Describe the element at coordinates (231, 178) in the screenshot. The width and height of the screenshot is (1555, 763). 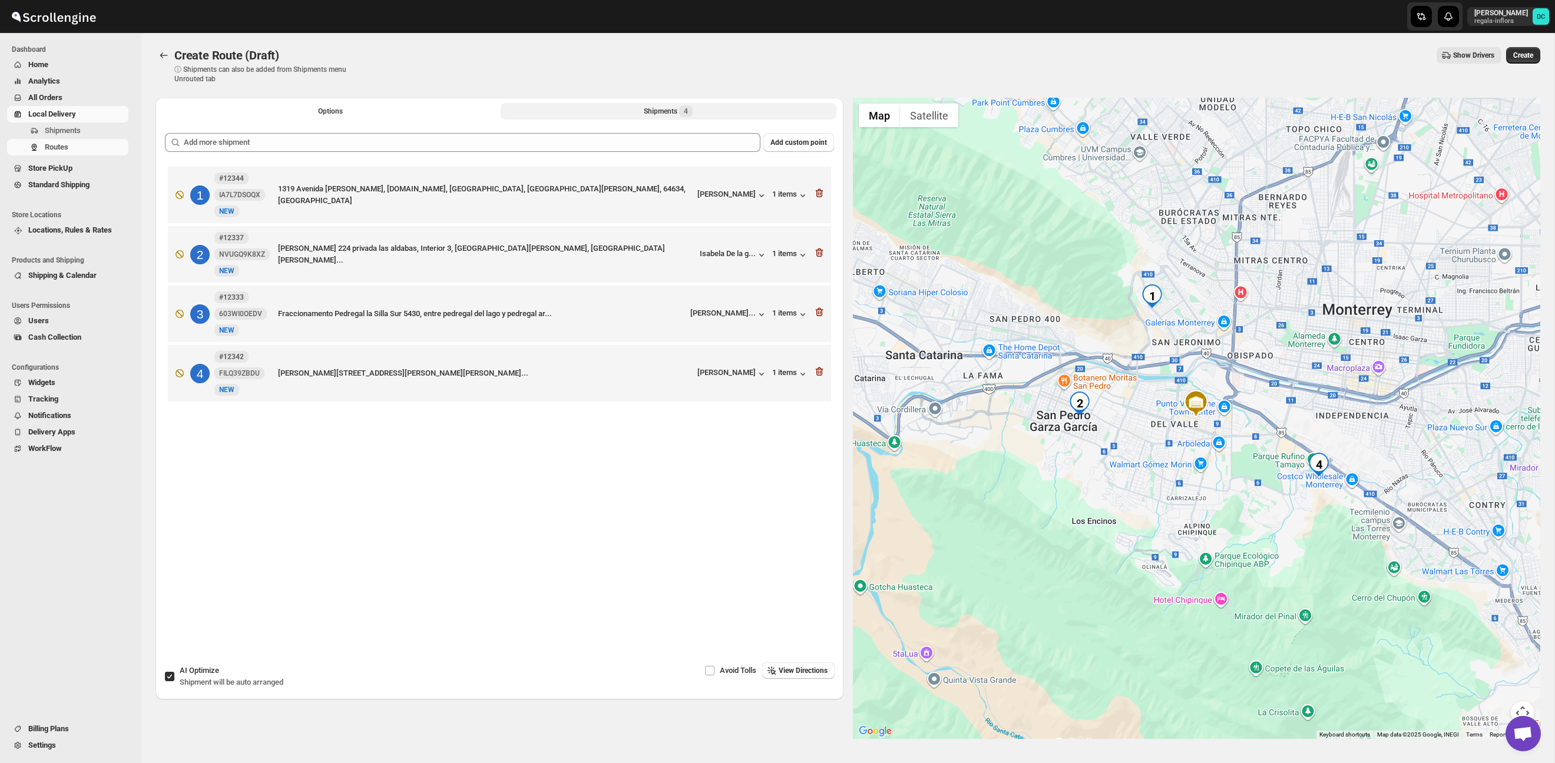
I see `b: #12344` at that location.